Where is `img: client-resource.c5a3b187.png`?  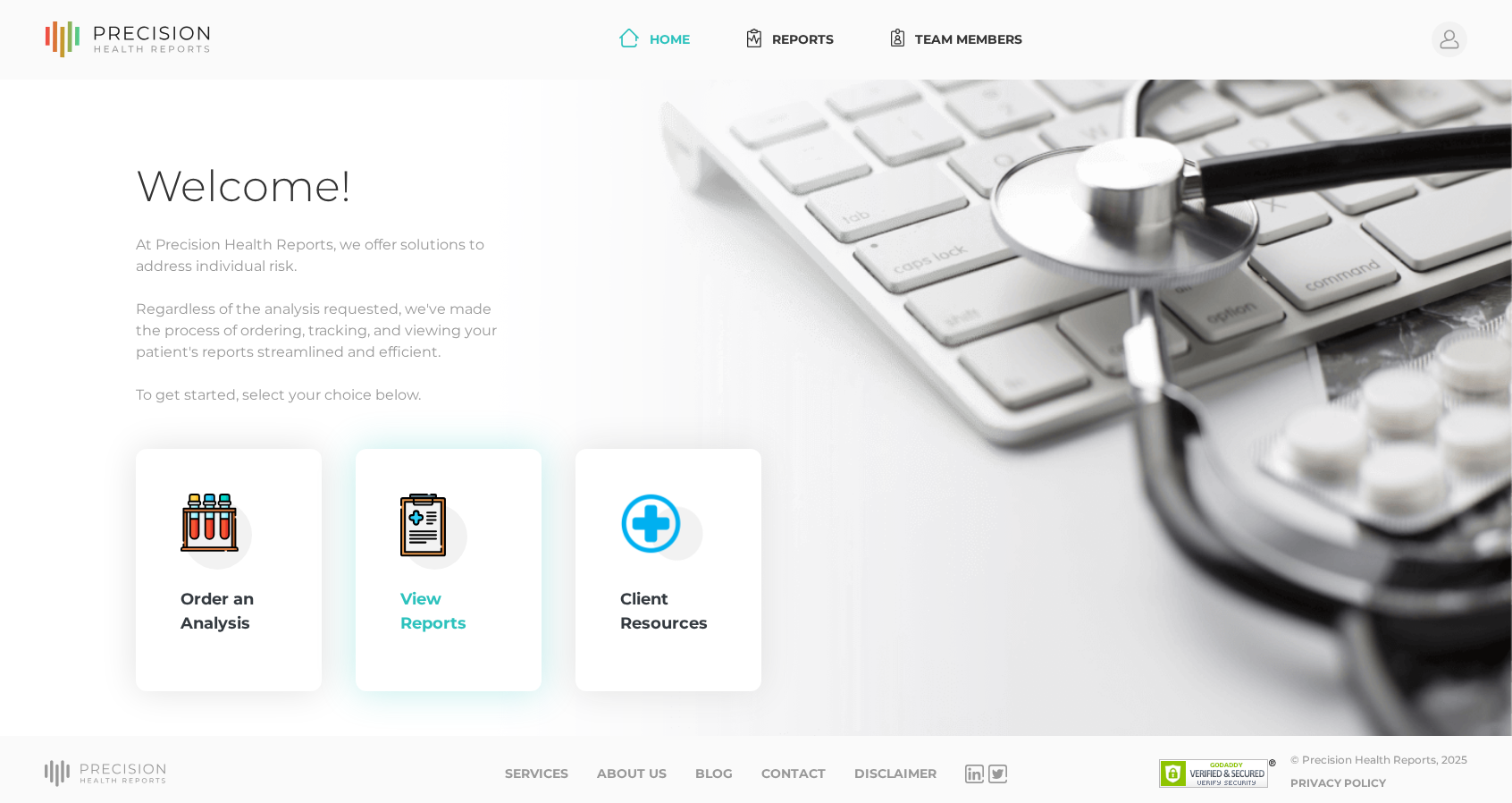 img: client-resource.c5a3b187.png is located at coordinates (658, 523).